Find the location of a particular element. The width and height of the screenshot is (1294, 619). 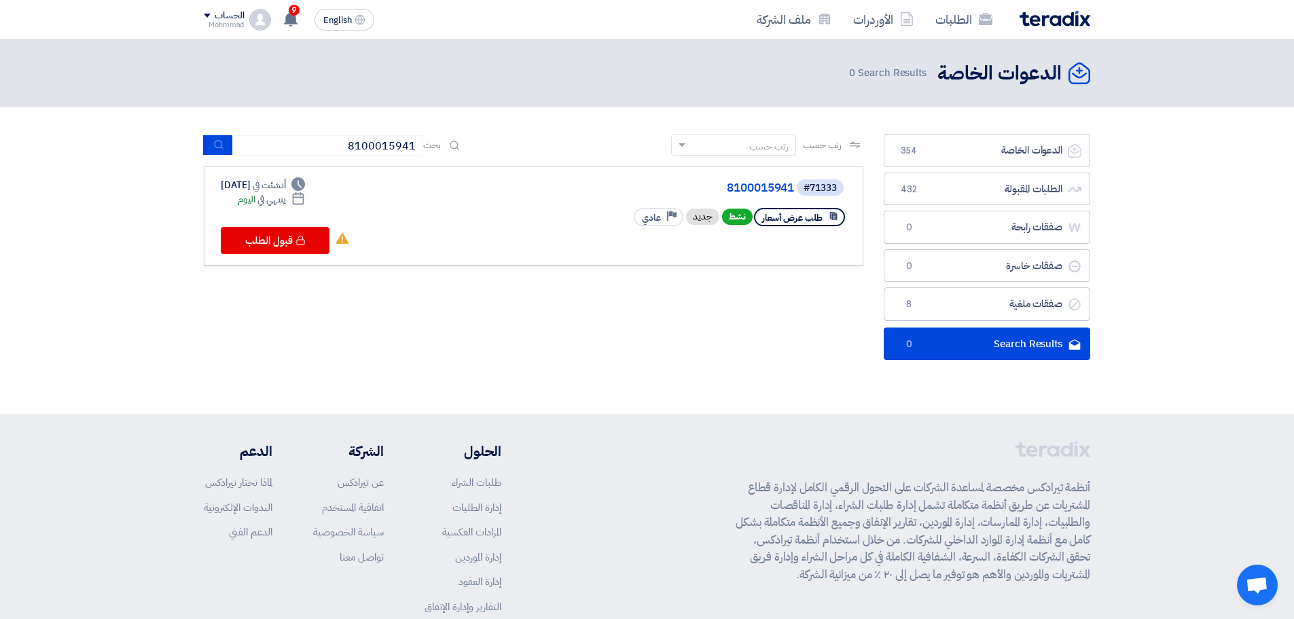

input: ابحث بعنوان أو رقم الطلب is located at coordinates (328, 145).